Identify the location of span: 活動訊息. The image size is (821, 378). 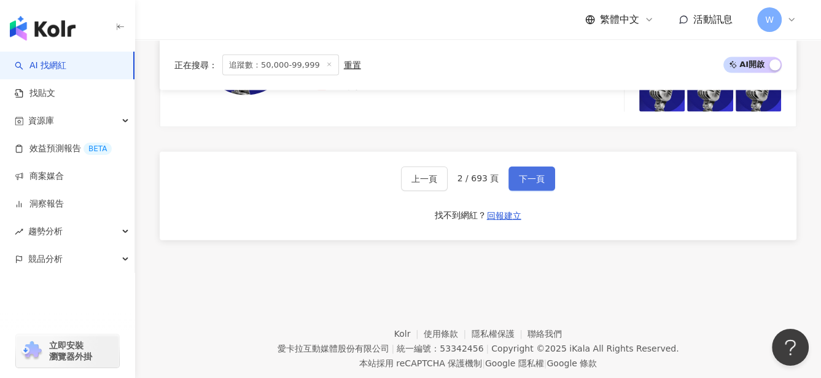
(713, 19).